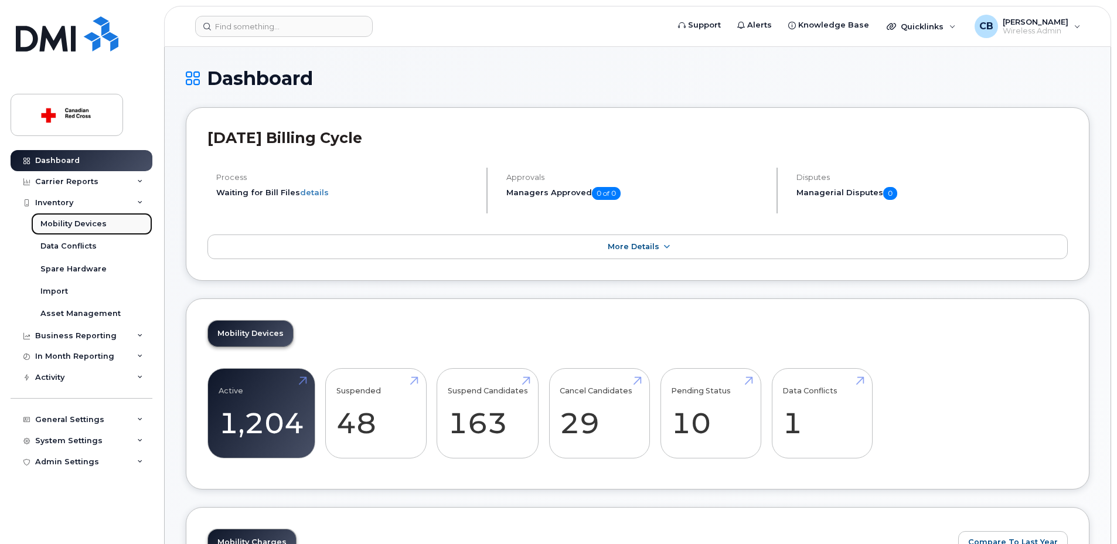 The height and width of the screenshot is (544, 1117). What do you see at coordinates (346, 192) in the screenshot?
I see `li: Waiting for Bill Files` at bounding box center [346, 192].